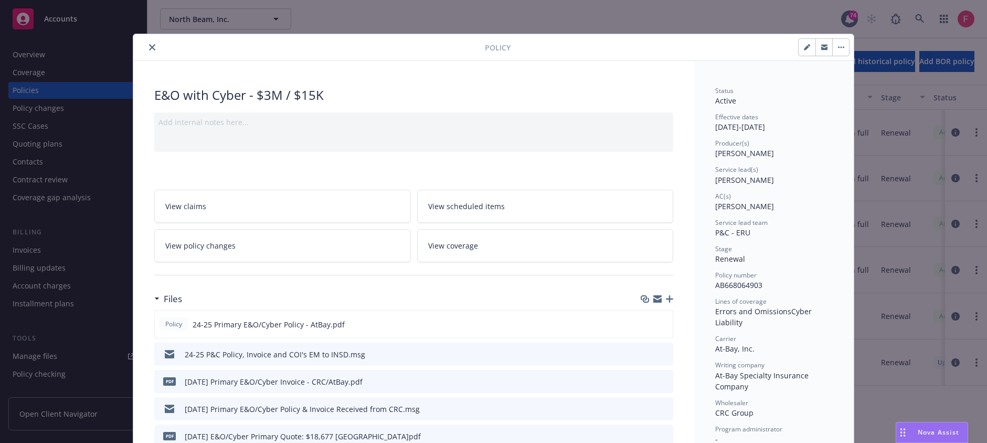 The height and width of the screenshot is (443, 987). I want to click on span: View coverage, so click(453, 245).